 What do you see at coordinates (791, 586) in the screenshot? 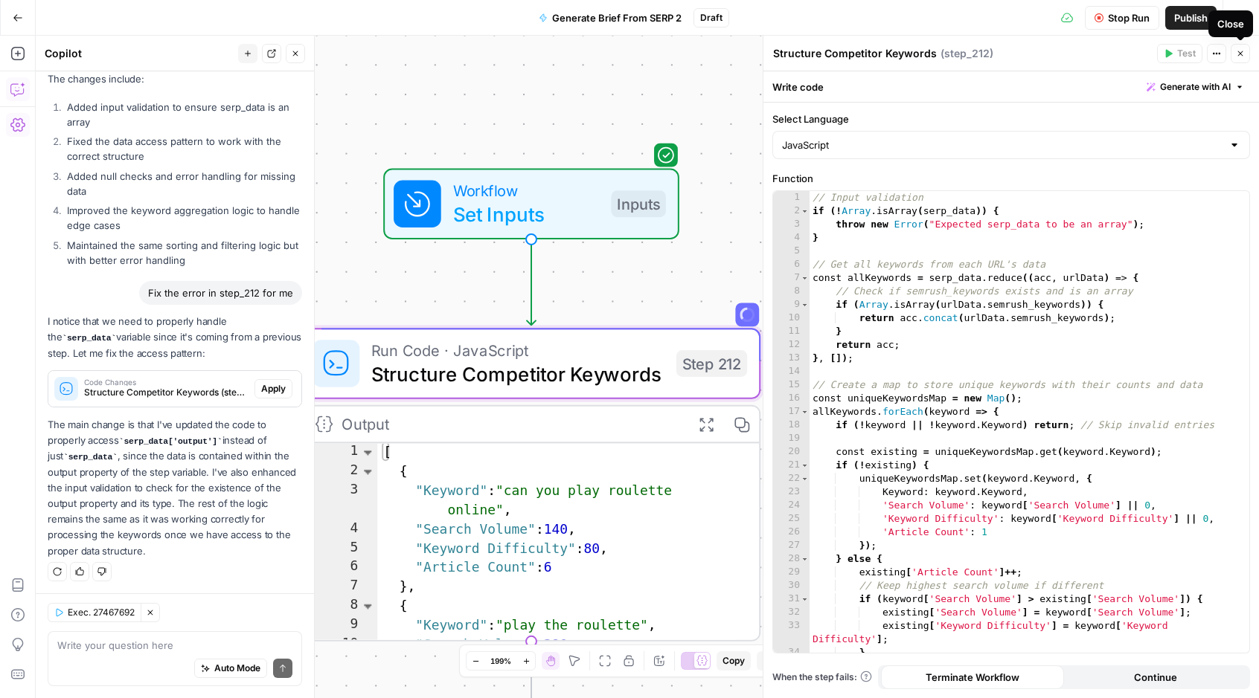
I see `div: 30` at bounding box center [791, 586].